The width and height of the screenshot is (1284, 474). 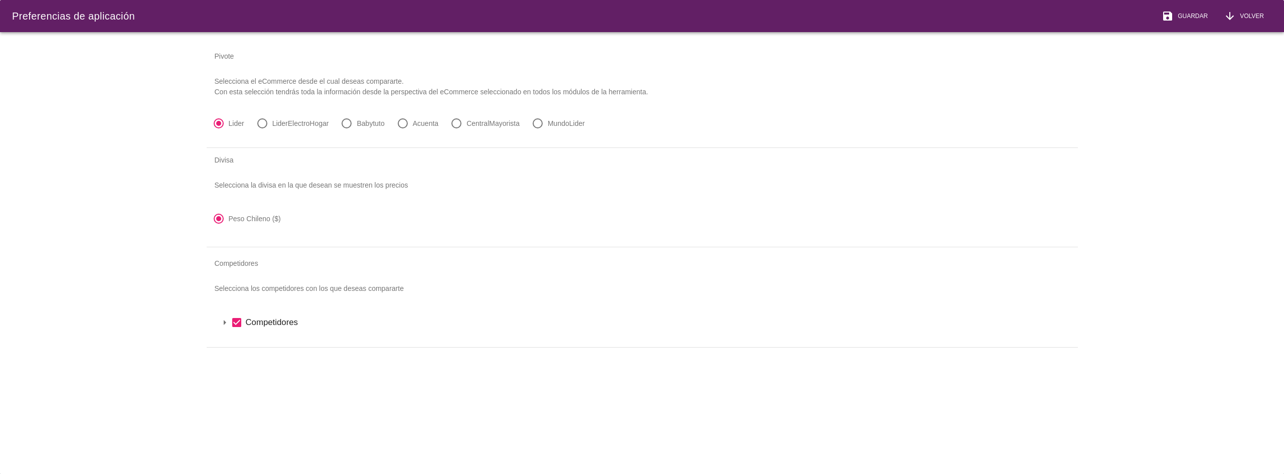 What do you see at coordinates (1230, 16) in the screenshot?
I see `i: arrow_downward` at bounding box center [1230, 16].